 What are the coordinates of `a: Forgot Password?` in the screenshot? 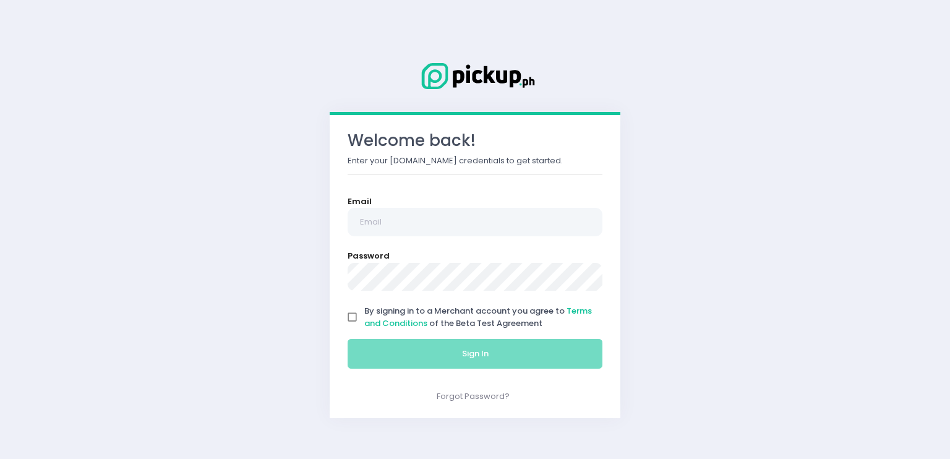 It's located at (473, 396).